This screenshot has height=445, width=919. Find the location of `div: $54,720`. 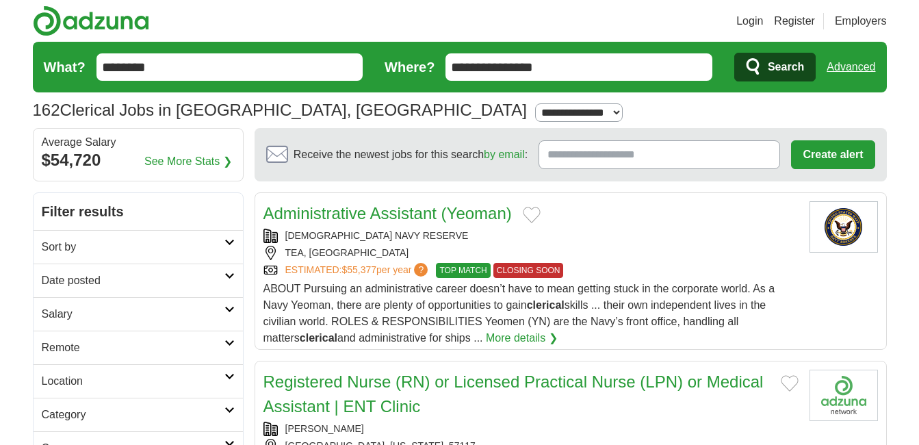

div: $54,720 is located at coordinates (138, 160).